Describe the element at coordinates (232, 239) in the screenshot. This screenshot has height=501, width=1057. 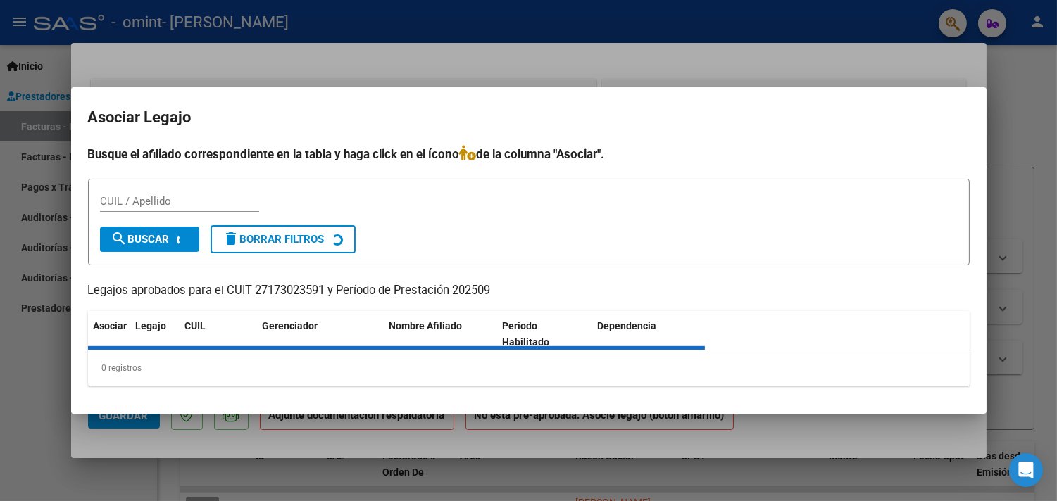
I see `mat-icon: delete` at that location.